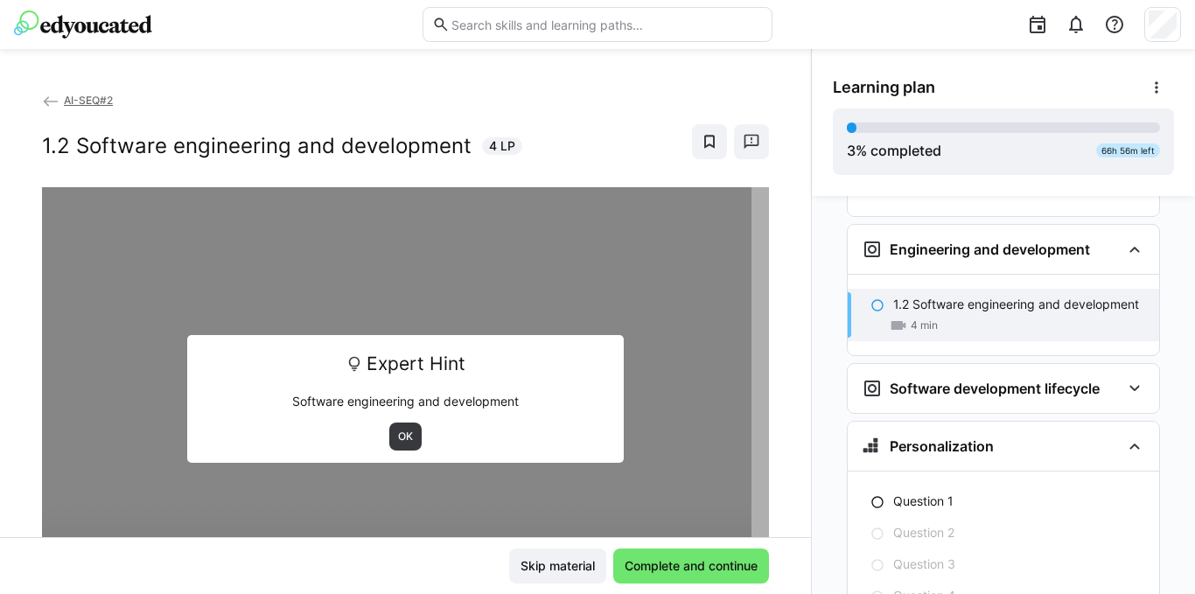 The width and height of the screenshot is (1195, 594). What do you see at coordinates (256, 146) in the screenshot?
I see `h2: 1.2 Software engineering and development` at bounding box center [256, 146].